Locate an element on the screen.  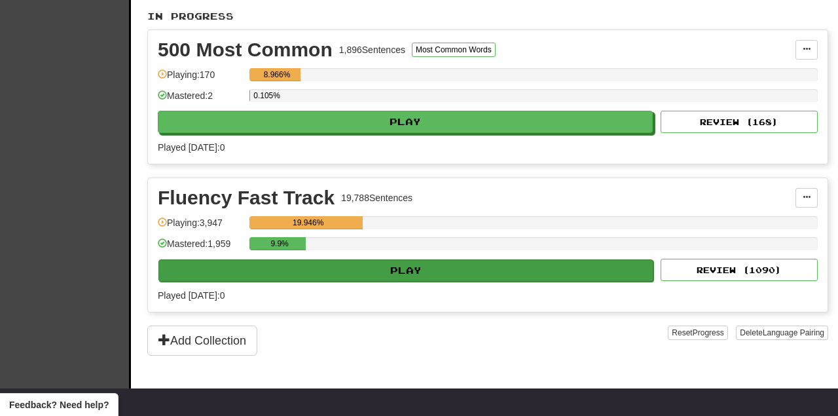
p: In Progress is located at coordinates (488, 16).